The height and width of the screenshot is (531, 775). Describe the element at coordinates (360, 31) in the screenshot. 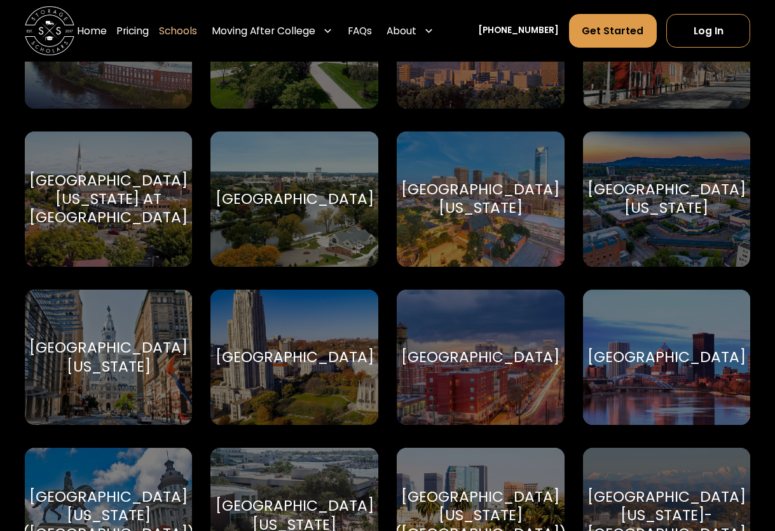

I see `a: FAQs` at that location.